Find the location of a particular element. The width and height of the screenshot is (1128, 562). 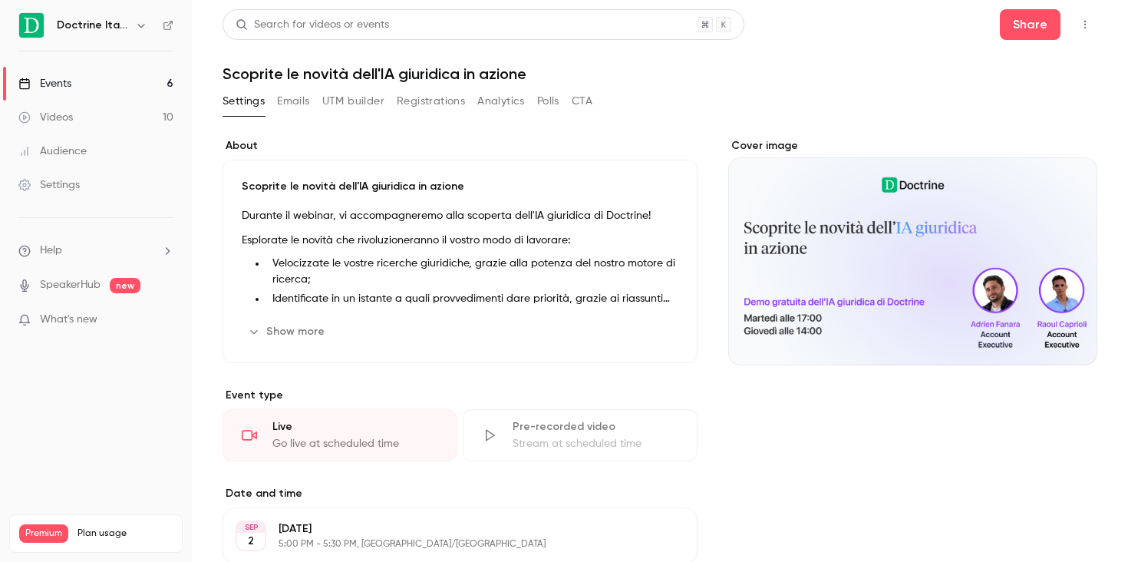

button: Emails is located at coordinates (293, 101).